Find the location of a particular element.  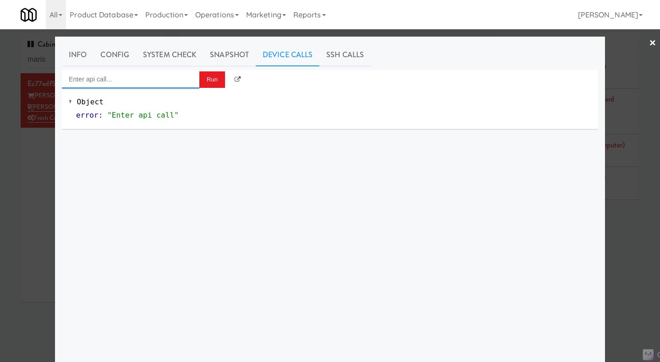

span: error is located at coordinates (87, 115).